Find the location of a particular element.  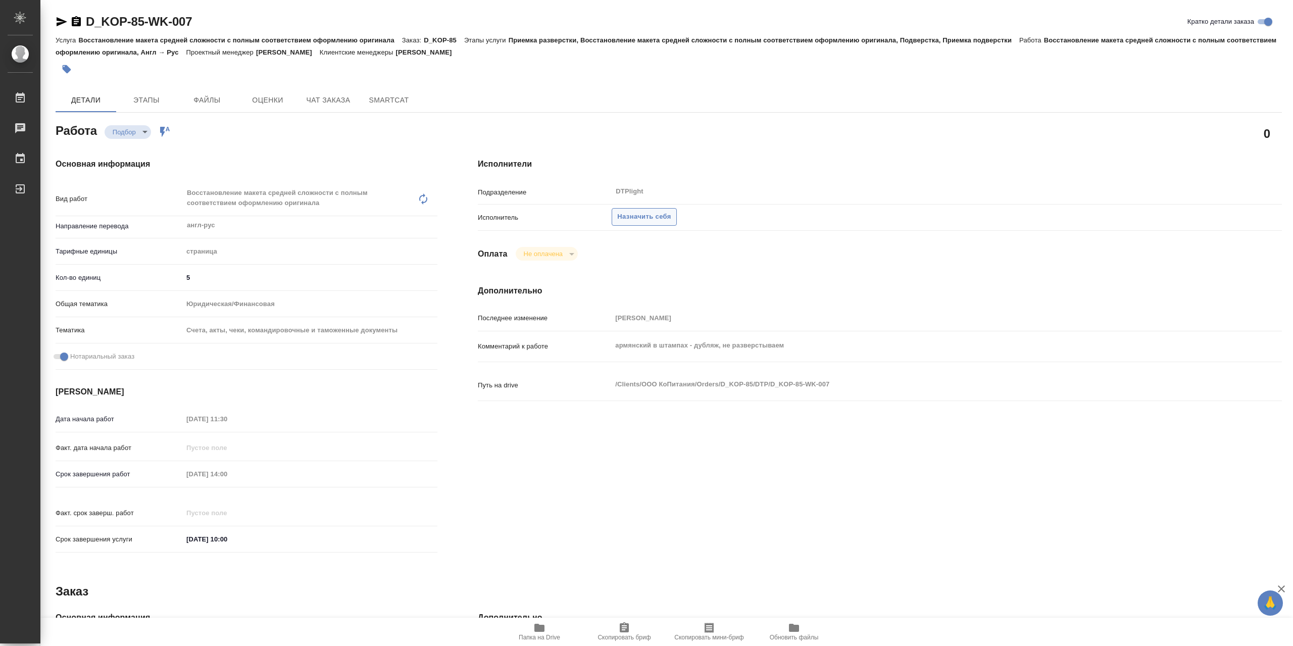

button: Скопировать ссылку is located at coordinates (76, 22).